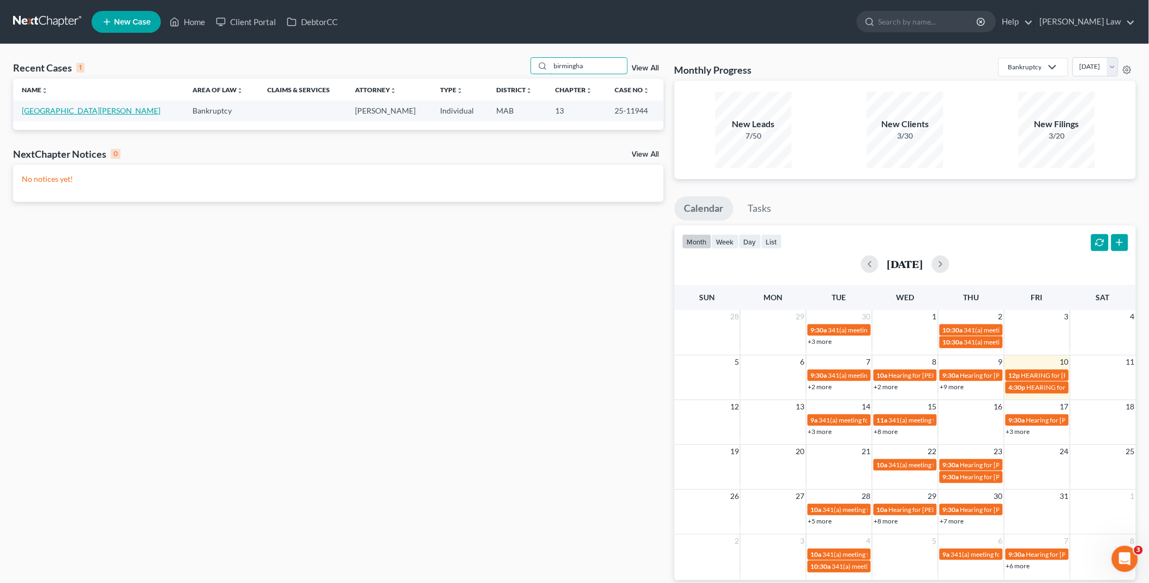 The height and width of the screenshot is (583, 1149). What do you see at coordinates (773, 297) in the screenshot?
I see `span: Mon` at bounding box center [773, 297].